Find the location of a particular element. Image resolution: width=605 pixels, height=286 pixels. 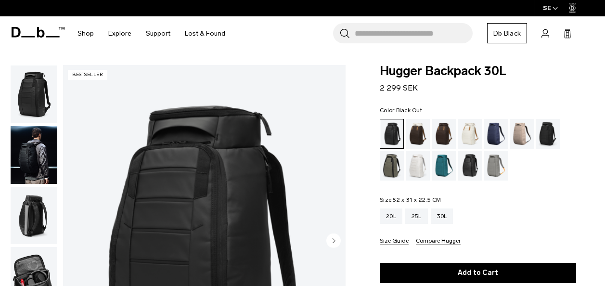

a: Oatmilk is located at coordinates (470, 134).